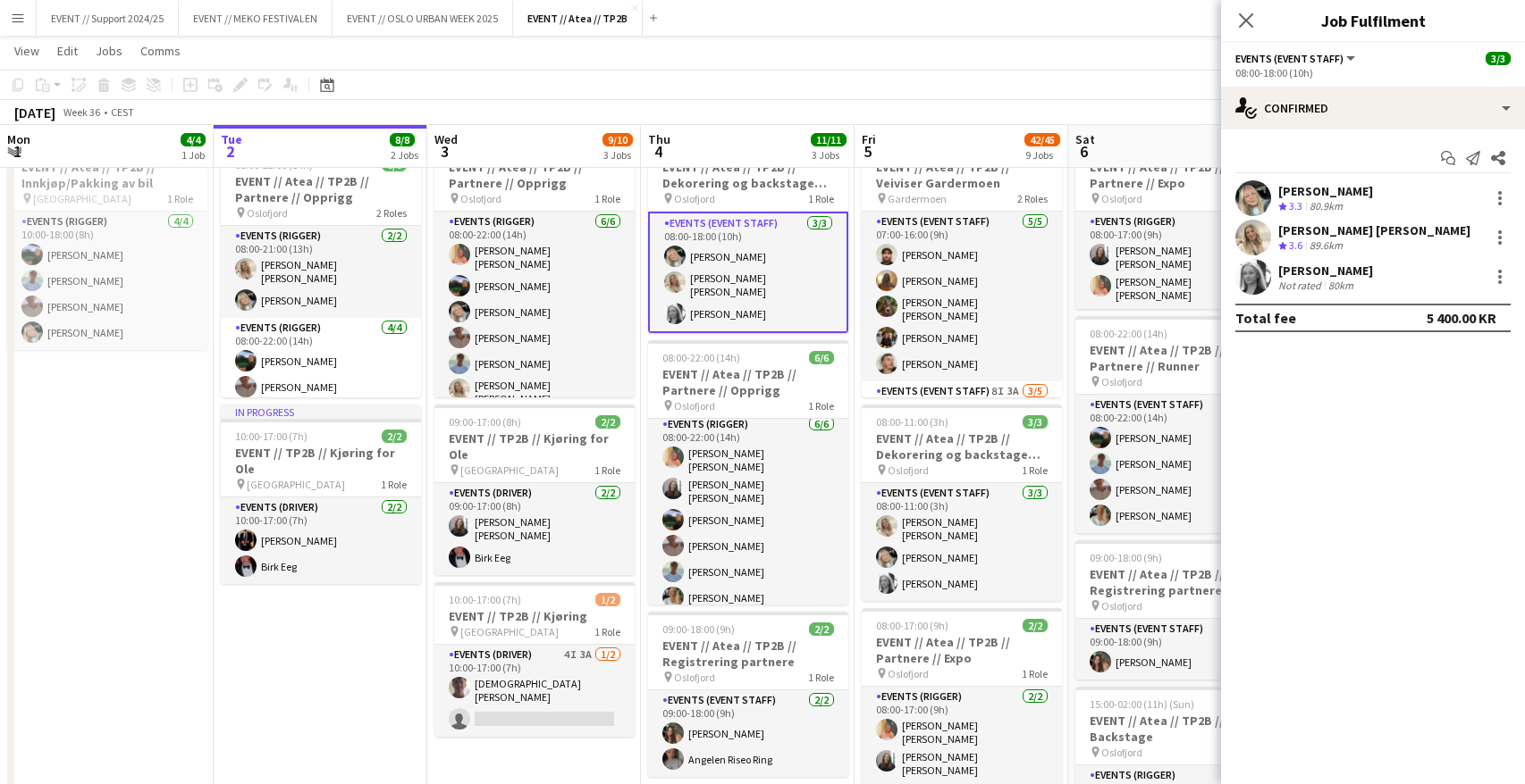 The height and width of the screenshot is (784, 1525). I want to click on span: 3.6, so click(1295, 245).